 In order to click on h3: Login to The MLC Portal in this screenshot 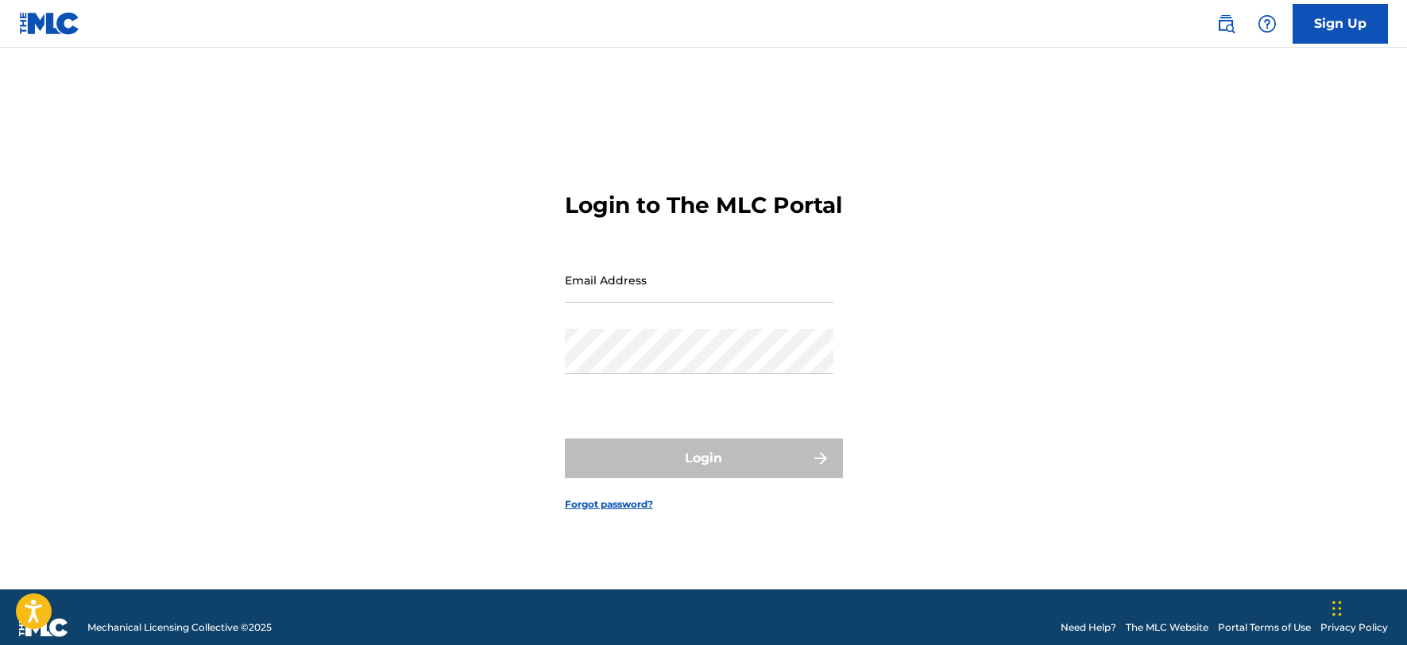, I will do `click(703, 205)`.